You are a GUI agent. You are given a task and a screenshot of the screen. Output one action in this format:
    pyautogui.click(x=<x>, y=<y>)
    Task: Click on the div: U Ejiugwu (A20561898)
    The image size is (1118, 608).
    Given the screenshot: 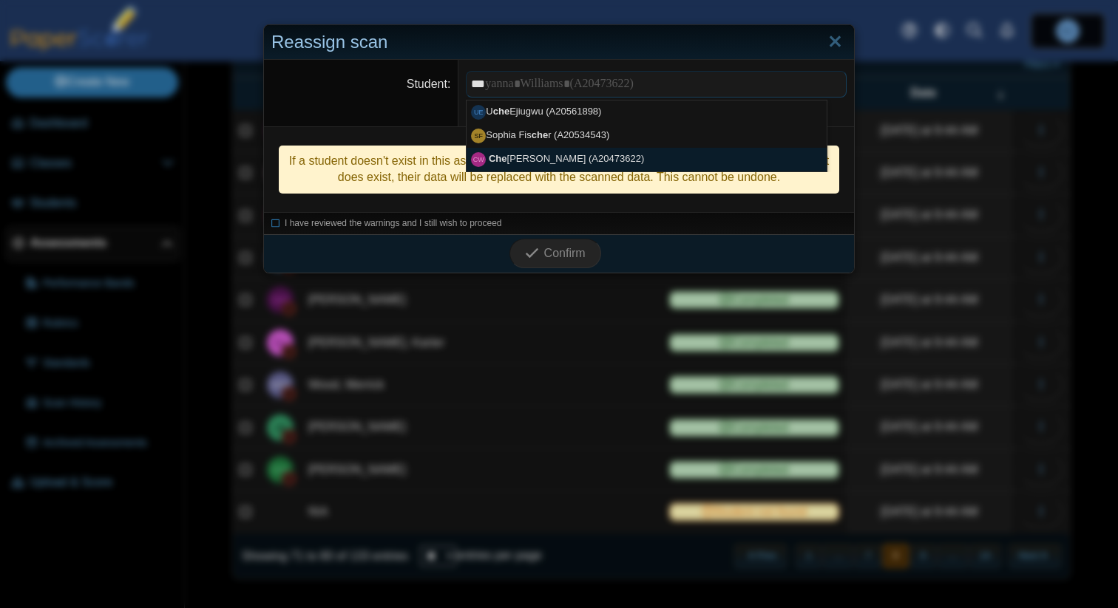 What is the action you would take?
    pyautogui.click(x=646, y=112)
    